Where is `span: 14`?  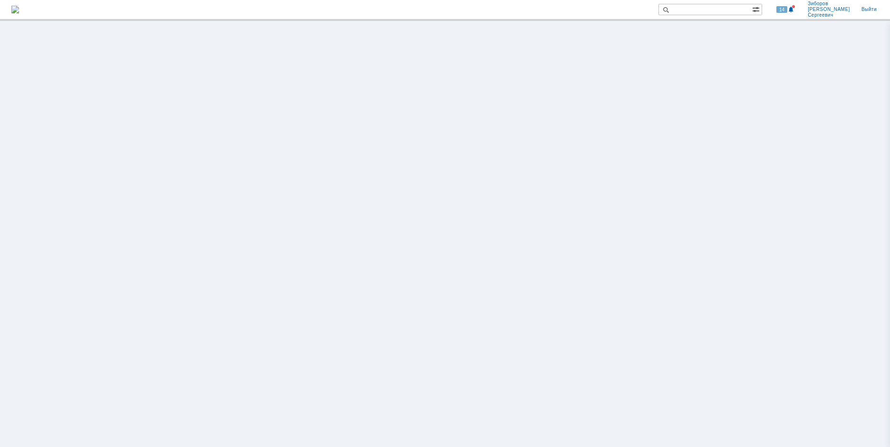 span: 14 is located at coordinates (781, 10).